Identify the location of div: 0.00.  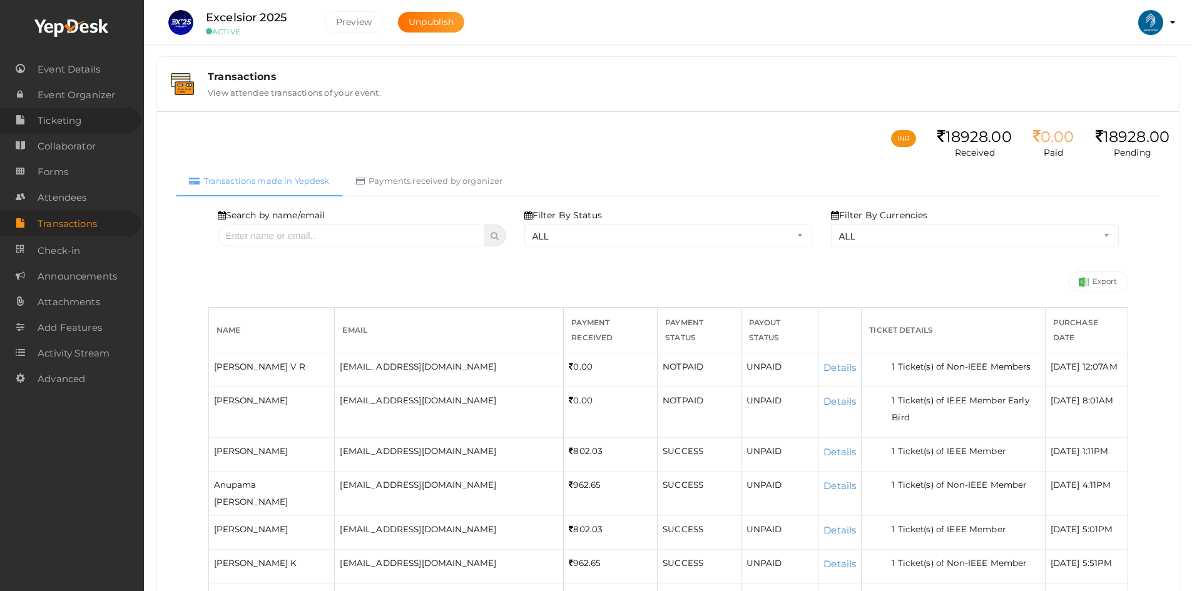
(1054, 137).